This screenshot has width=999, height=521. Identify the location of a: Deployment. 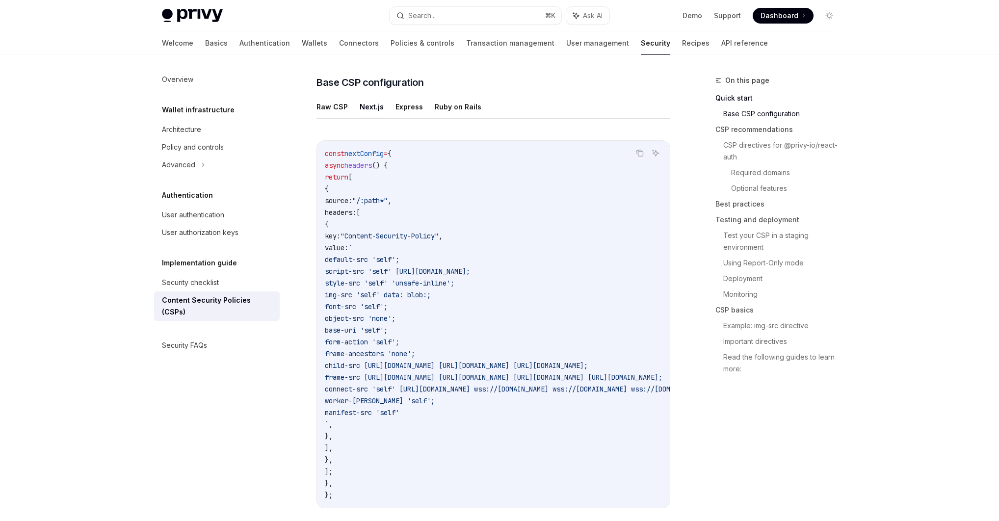
(784, 279).